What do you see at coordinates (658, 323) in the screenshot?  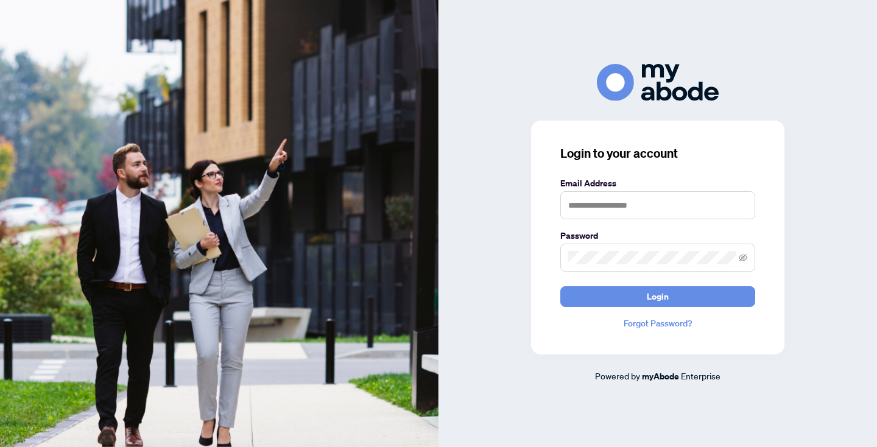 I see `a: Forgot Password?` at bounding box center [658, 323].